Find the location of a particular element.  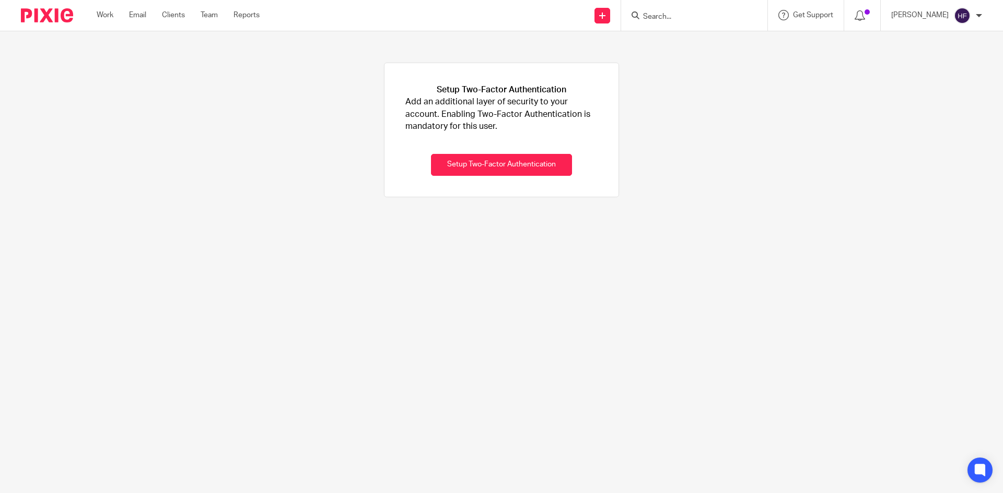

img: svg%3E is located at coordinates (962, 16).